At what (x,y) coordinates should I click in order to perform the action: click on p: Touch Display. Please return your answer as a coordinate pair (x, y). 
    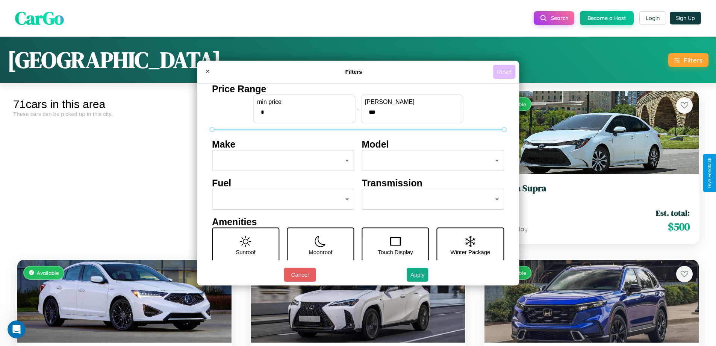
    Looking at the image, I should click on (395, 252).